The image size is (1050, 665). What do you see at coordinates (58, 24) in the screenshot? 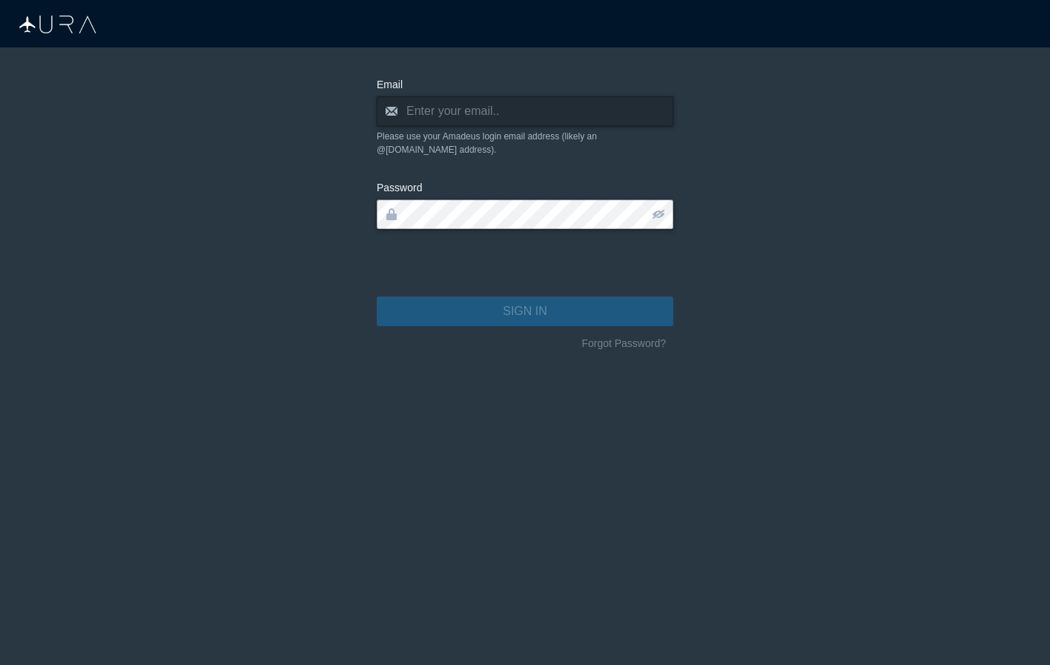
I see `img: Aura Logo` at bounding box center [58, 24].